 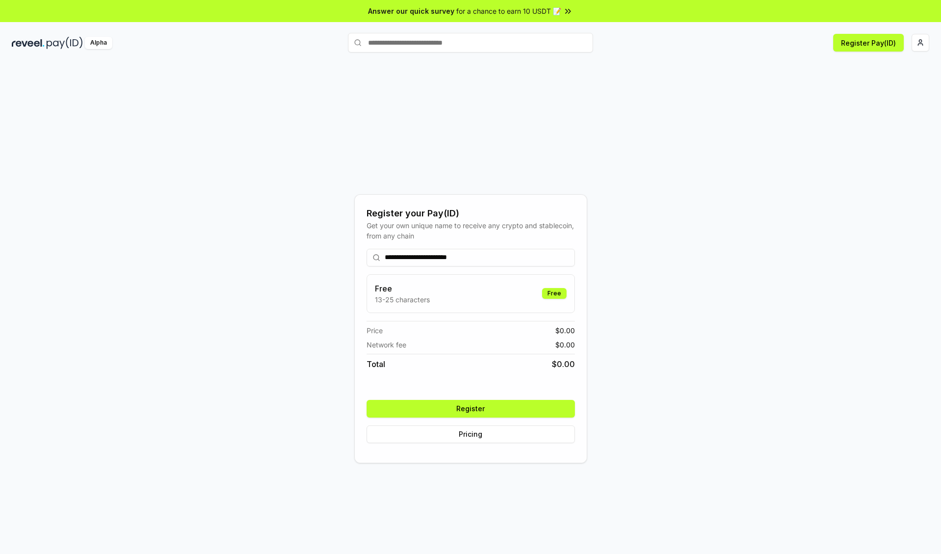 I want to click on button: Register, so click(x=471, y=408).